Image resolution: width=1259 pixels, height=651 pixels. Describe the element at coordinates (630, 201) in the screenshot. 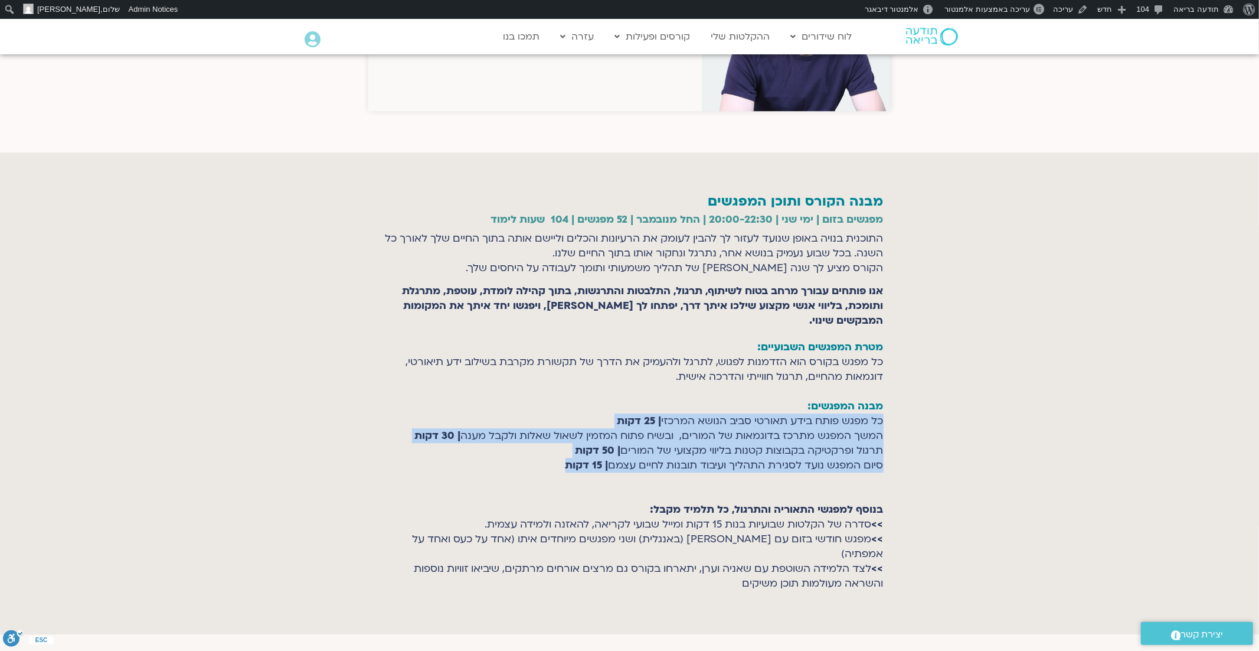

I see `h2: מבנה הקורס ותוכן המפגשים` at that location.